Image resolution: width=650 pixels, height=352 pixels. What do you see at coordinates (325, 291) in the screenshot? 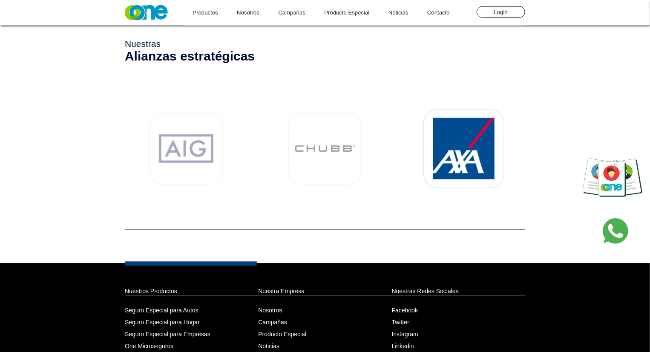
I see `div: Nuestra Empresa` at bounding box center [325, 291].